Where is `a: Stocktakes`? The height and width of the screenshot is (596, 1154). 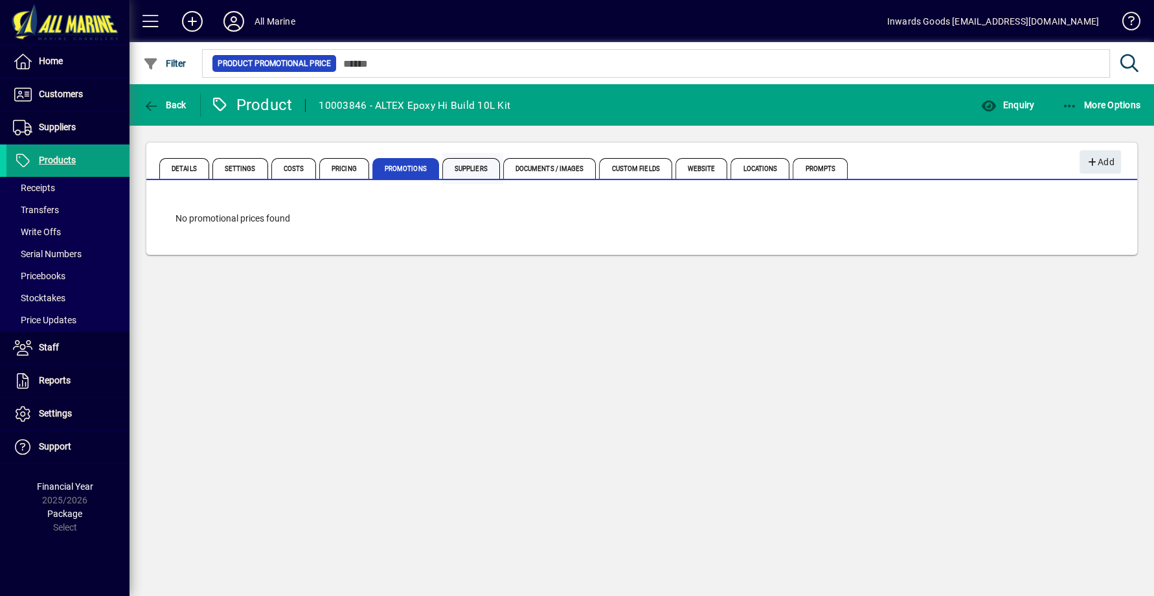 a: Stocktakes is located at coordinates (68, 298).